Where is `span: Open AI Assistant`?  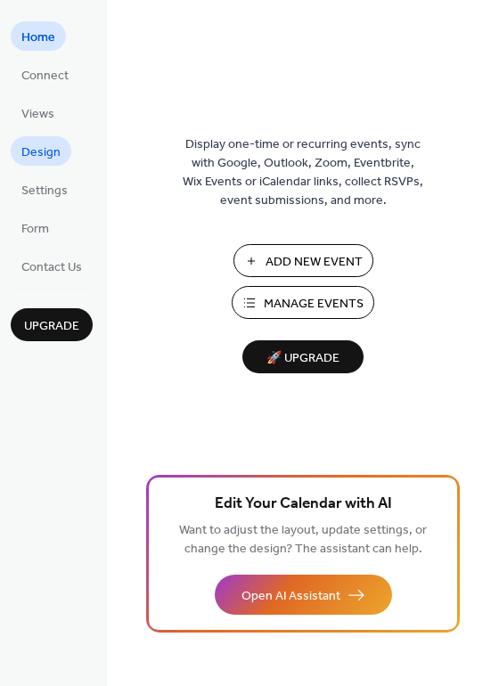
span: Open AI Assistant is located at coordinates (290, 596).